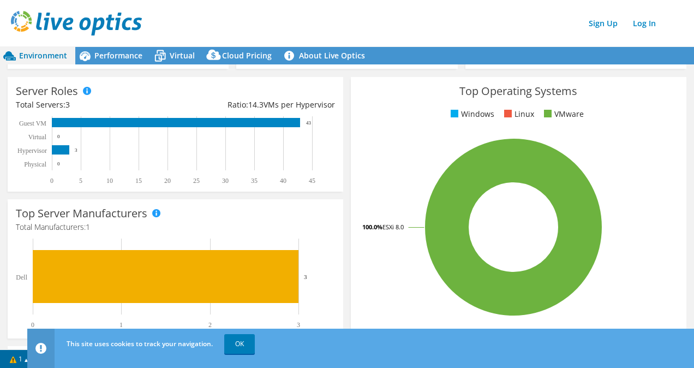 Image resolution: width=694 pixels, height=368 pixels. I want to click on text: Dell, so click(21, 277).